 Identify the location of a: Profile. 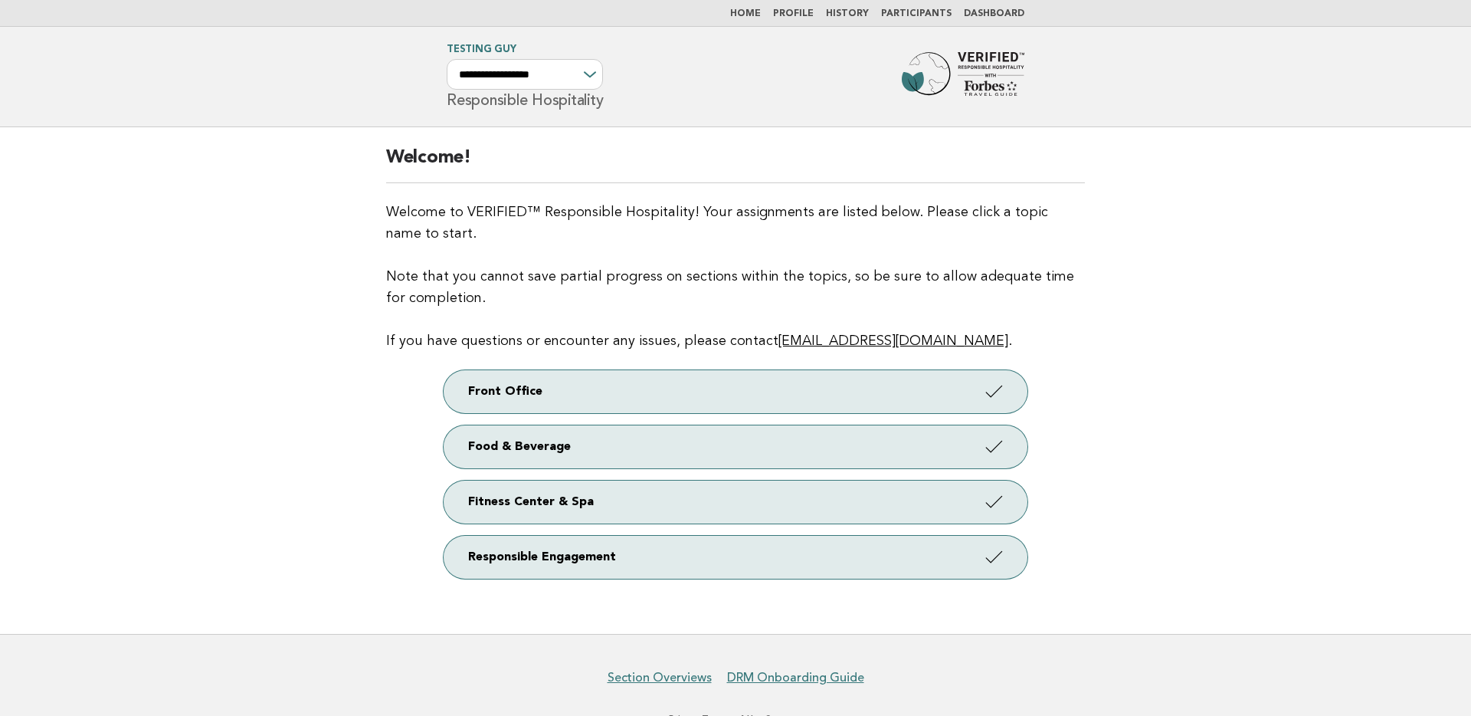
(793, 14).